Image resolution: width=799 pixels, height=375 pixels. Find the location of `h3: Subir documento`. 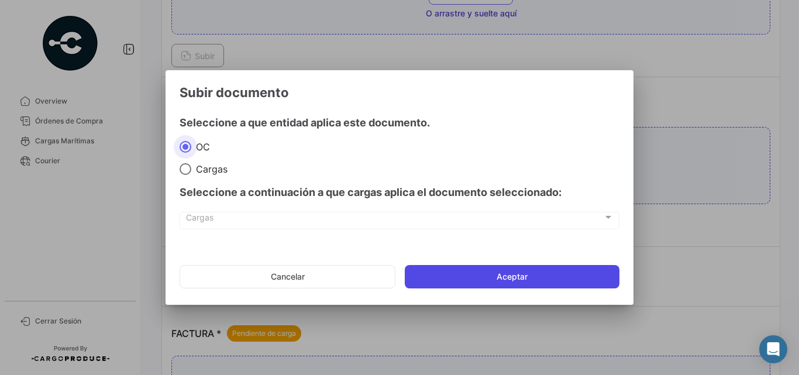

h3: Subir documento is located at coordinates (399, 92).